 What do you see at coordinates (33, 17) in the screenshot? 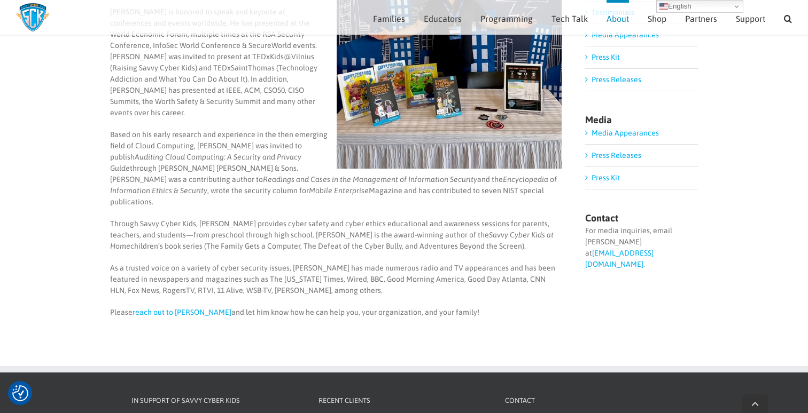
I see `img: Savvy Cyber Kids Logo` at bounding box center [33, 17].